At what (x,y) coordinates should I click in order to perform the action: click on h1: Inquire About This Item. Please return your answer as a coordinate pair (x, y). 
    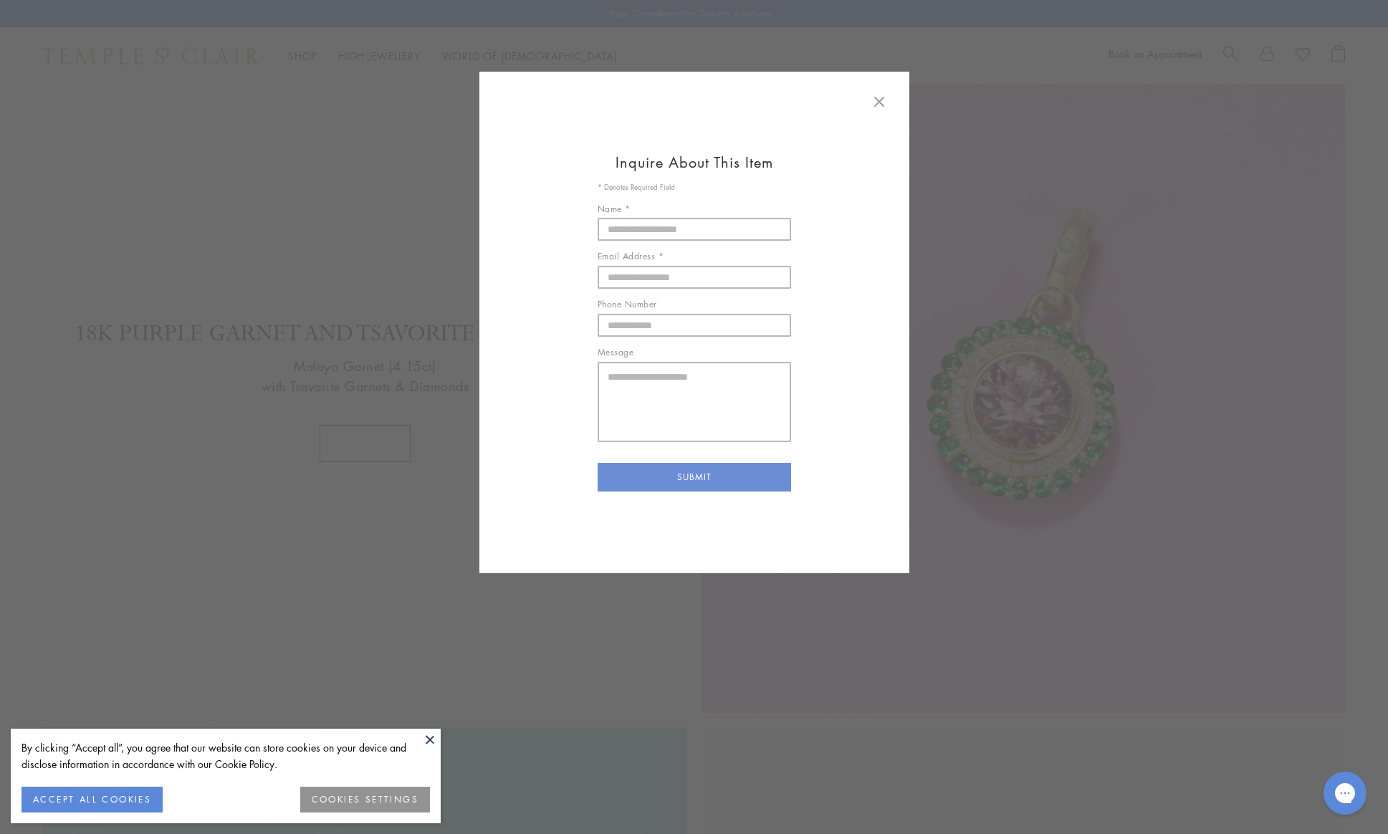
    Looking at the image, I should click on (694, 162).